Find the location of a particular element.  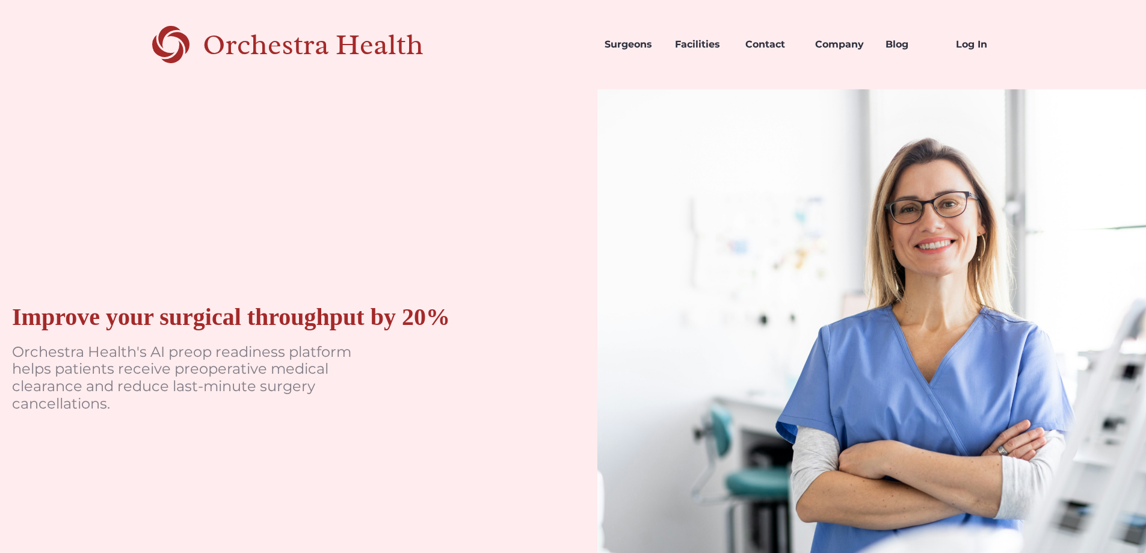

p: Orchestra Health's AI preop readiness platform helps patients receive preoperative medical cleara... is located at coordinates (193, 378).